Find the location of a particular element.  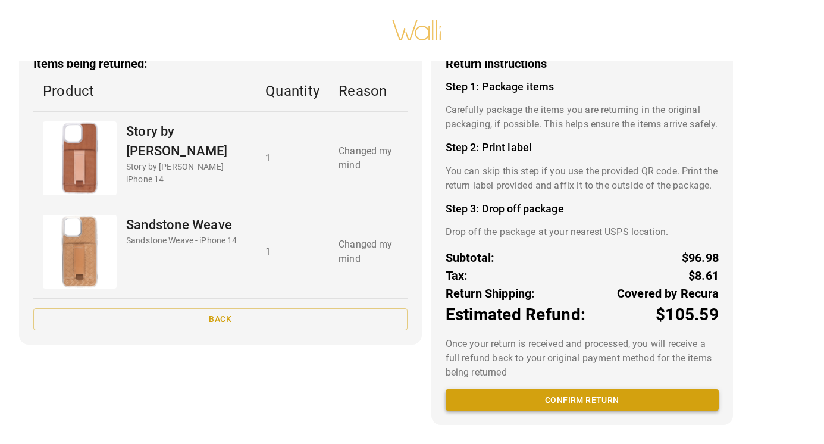

button: Confirm return is located at coordinates (582, 400).